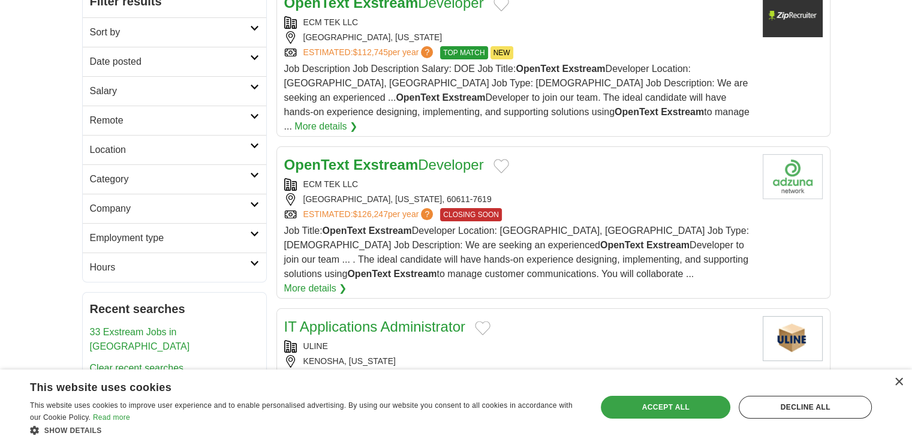 The image size is (912, 445). Describe the element at coordinates (170, 121) in the screenshot. I see `h2: Remote` at that location.